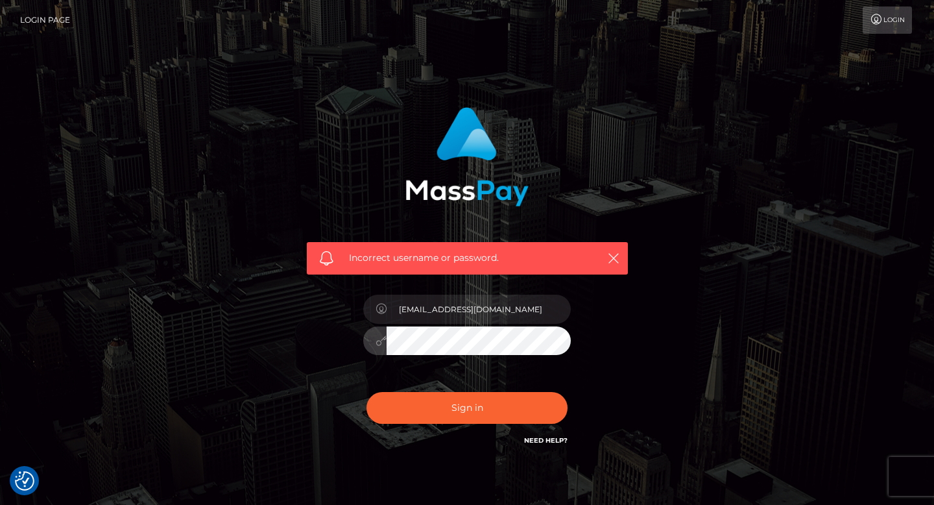 The width and height of the screenshot is (934, 505). Describe the element at coordinates (479, 309) in the screenshot. I see `input: Username...` at that location.